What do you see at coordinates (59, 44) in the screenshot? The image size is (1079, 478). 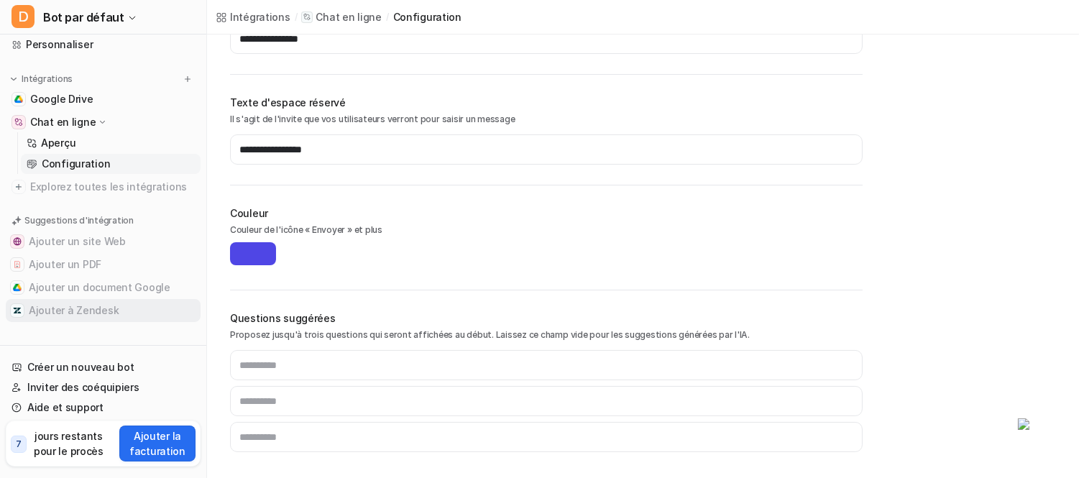 I see `font: Personnaliser` at bounding box center [59, 44].